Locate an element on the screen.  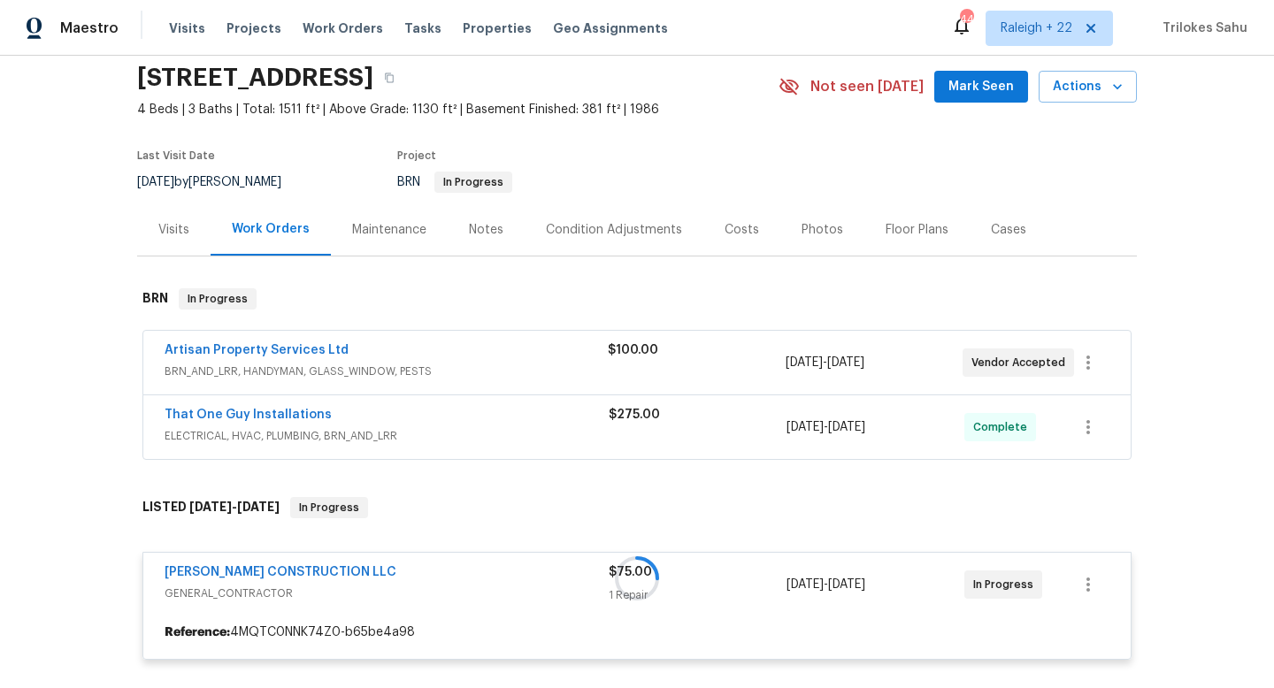
button: Actions is located at coordinates (1087, 87).